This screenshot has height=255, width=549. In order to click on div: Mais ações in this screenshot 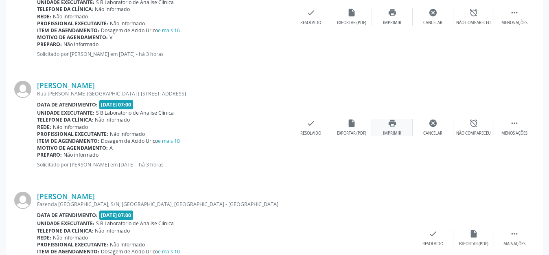, I will do `click(515, 244)`.